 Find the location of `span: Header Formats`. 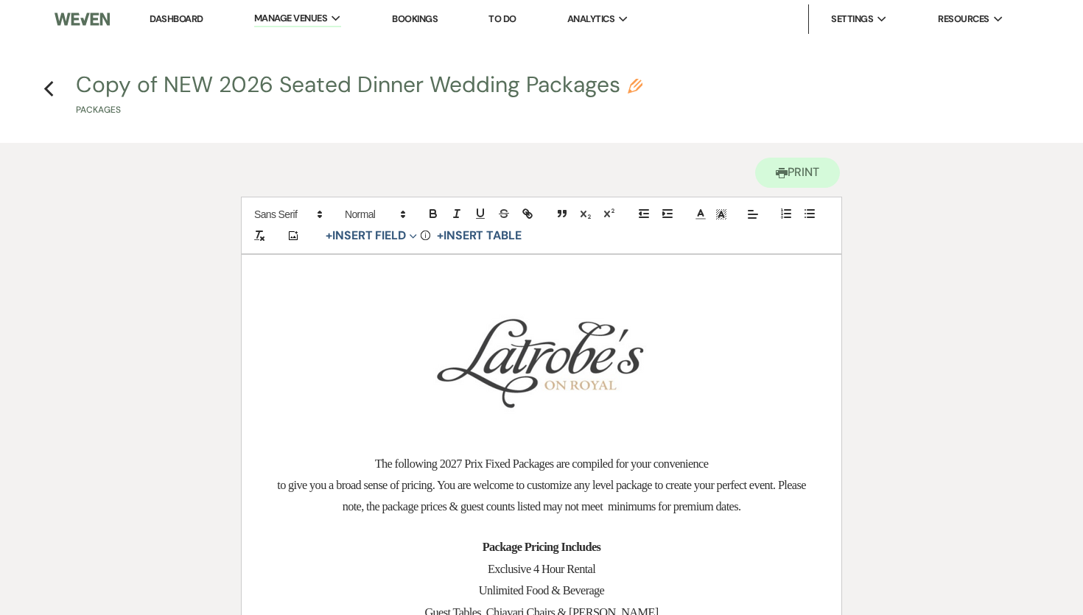

span: Header Formats is located at coordinates (374, 214).